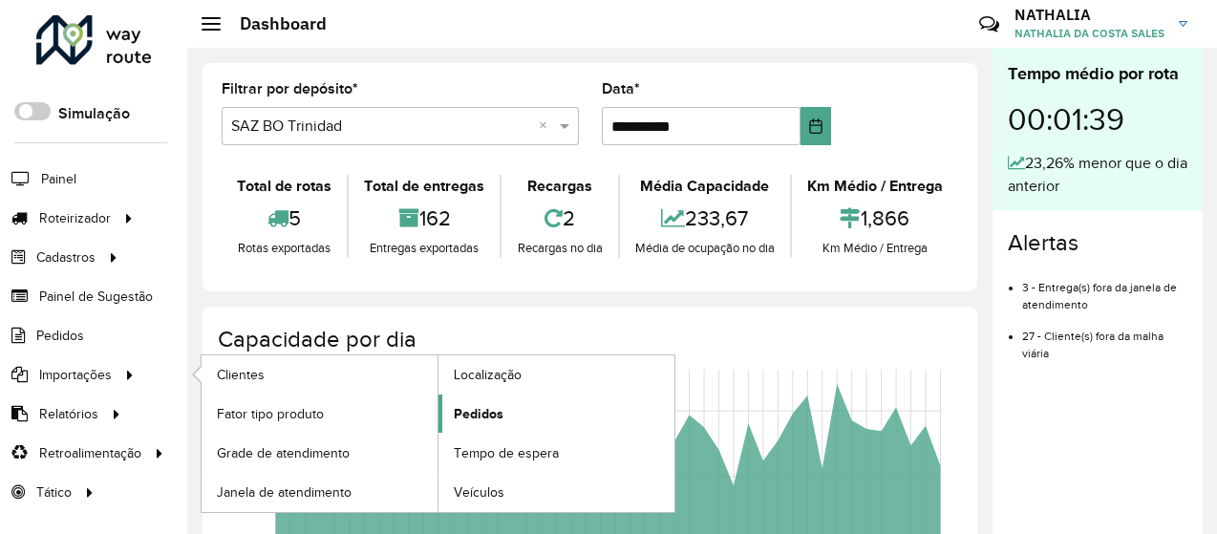 The image size is (1217, 534). Describe the element at coordinates (54, 492) in the screenshot. I see `span: Tático` at that location.